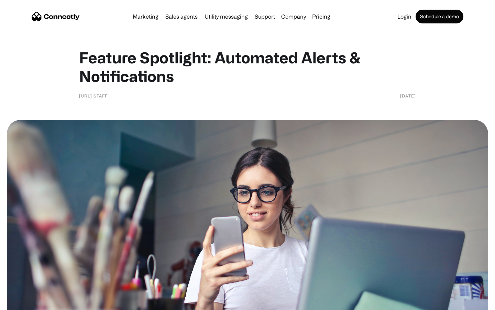 Image resolution: width=495 pixels, height=310 pixels. What do you see at coordinates (182, 17) in the screenshot?
I see `a: Sales agents` at bounding box center [182, 17].